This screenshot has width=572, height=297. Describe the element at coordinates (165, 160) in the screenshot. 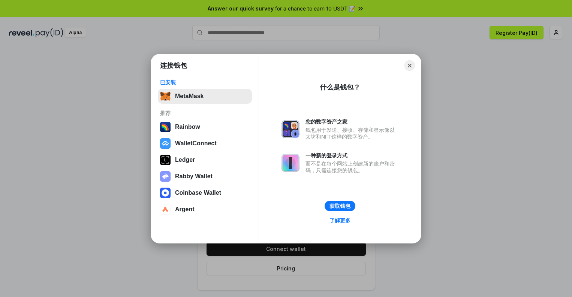

I see `img: svg+xml,%3Csvg%20xmlns%3D%22http%3A%2F%2Fwww.w3.org%2F2000%2Fsvg%22%20width%3D%2228%22%20height%3...` at that location.